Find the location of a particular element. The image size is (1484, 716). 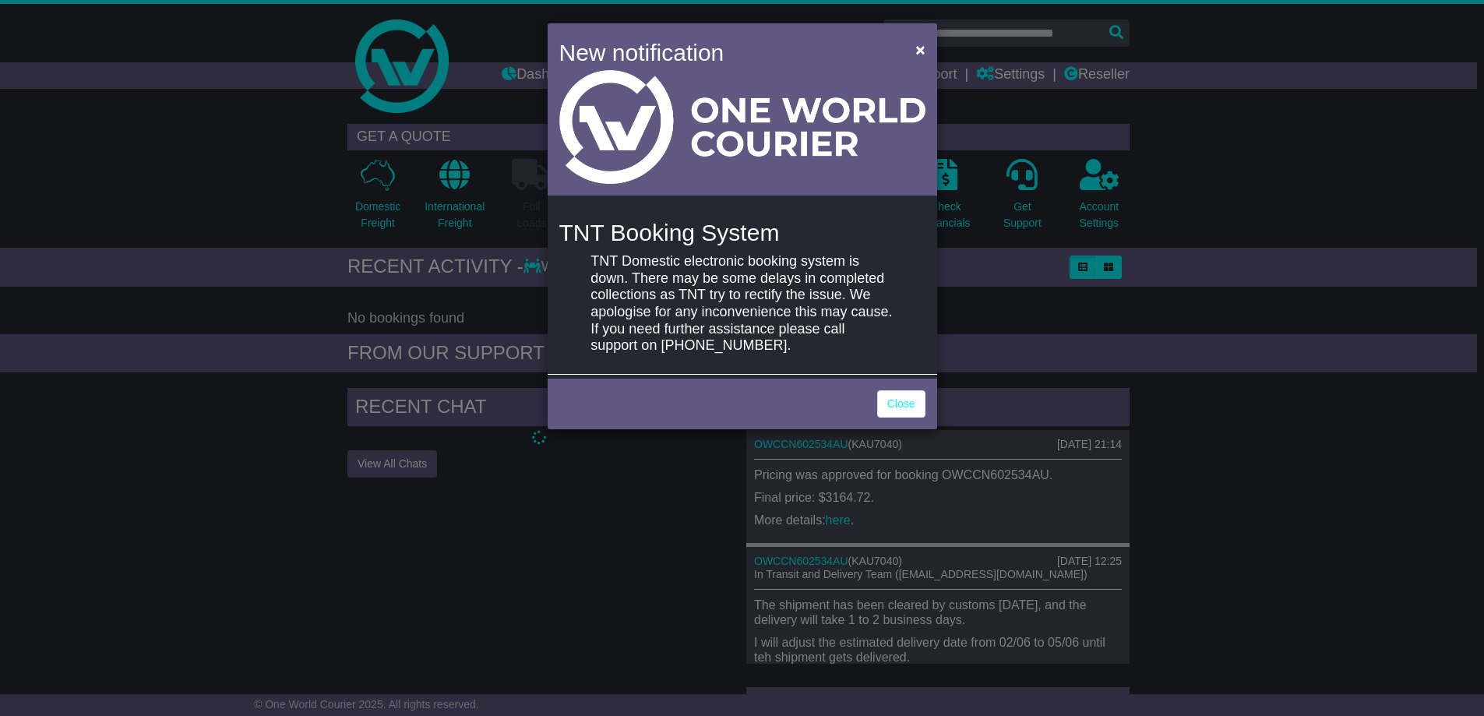

a: Close is located at coordinates (901, 404).